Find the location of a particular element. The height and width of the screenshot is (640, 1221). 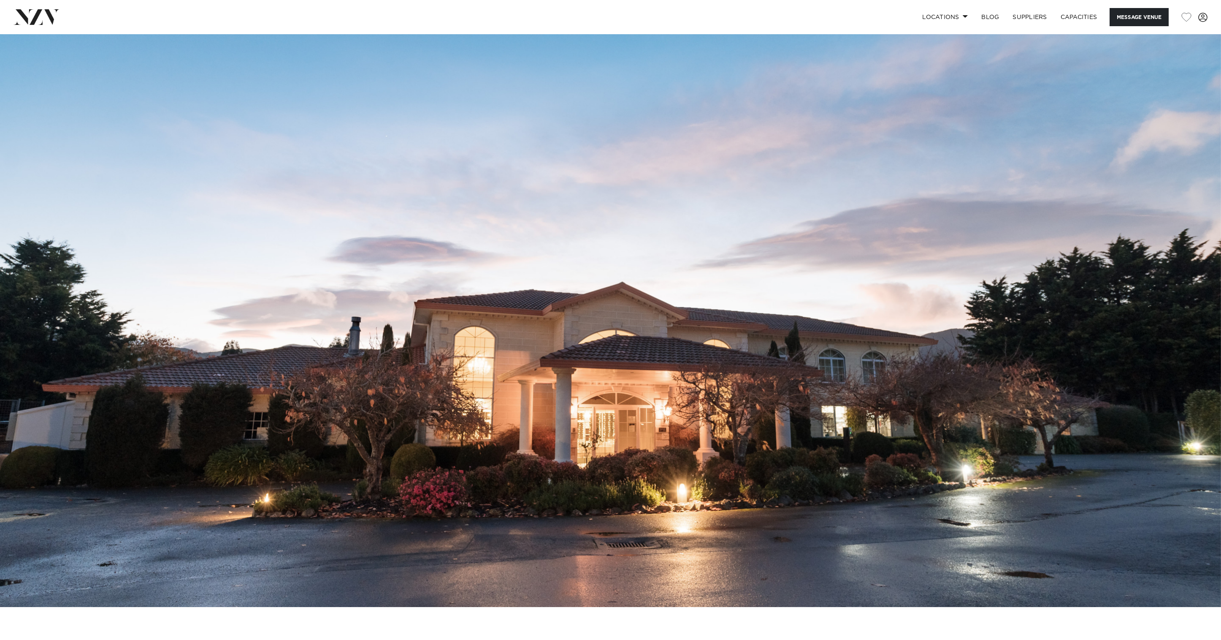

button: Message Venue is located at coordinates (1139, 17).